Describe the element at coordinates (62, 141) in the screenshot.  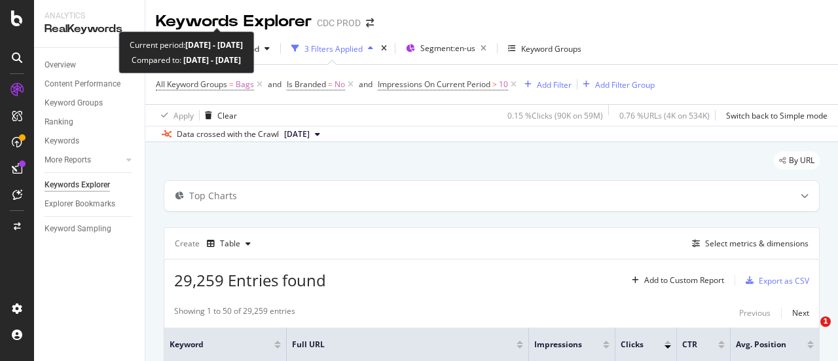
I see `div: Keywords` at that location.